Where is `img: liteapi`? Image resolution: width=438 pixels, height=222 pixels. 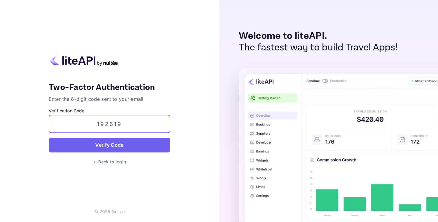
img: liteapi is located at coordinates (84, 60).